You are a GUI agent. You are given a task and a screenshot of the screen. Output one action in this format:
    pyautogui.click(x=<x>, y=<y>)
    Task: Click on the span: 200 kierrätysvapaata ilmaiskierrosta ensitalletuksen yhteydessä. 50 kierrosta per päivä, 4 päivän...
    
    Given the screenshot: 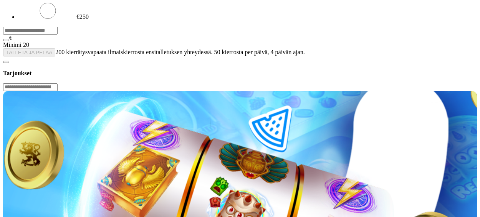 What is the action you would take?
    pyautogui.click(x=180, y=52)
    